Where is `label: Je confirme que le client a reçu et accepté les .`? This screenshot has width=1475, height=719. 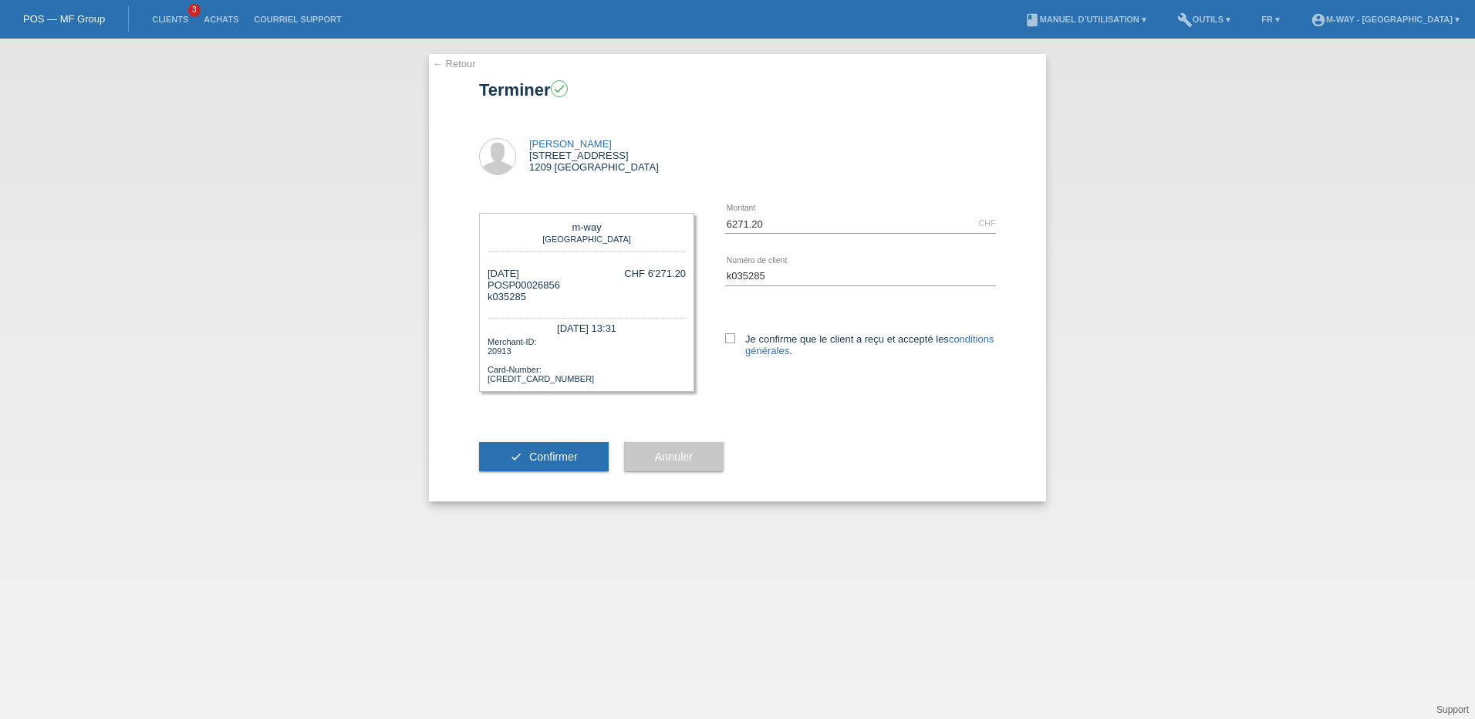 label: Je confirme que le client a reçu et accepté les . is located at coordinates (860, 345).